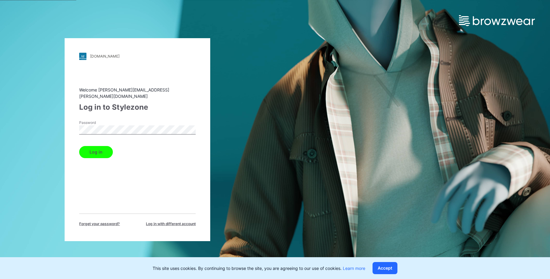 This screenshot has height=279, width=550. What do you see at coordinates (171, 224) in the screenshot?
I see `span: Log in with different account` at bounding box center [171, 224].